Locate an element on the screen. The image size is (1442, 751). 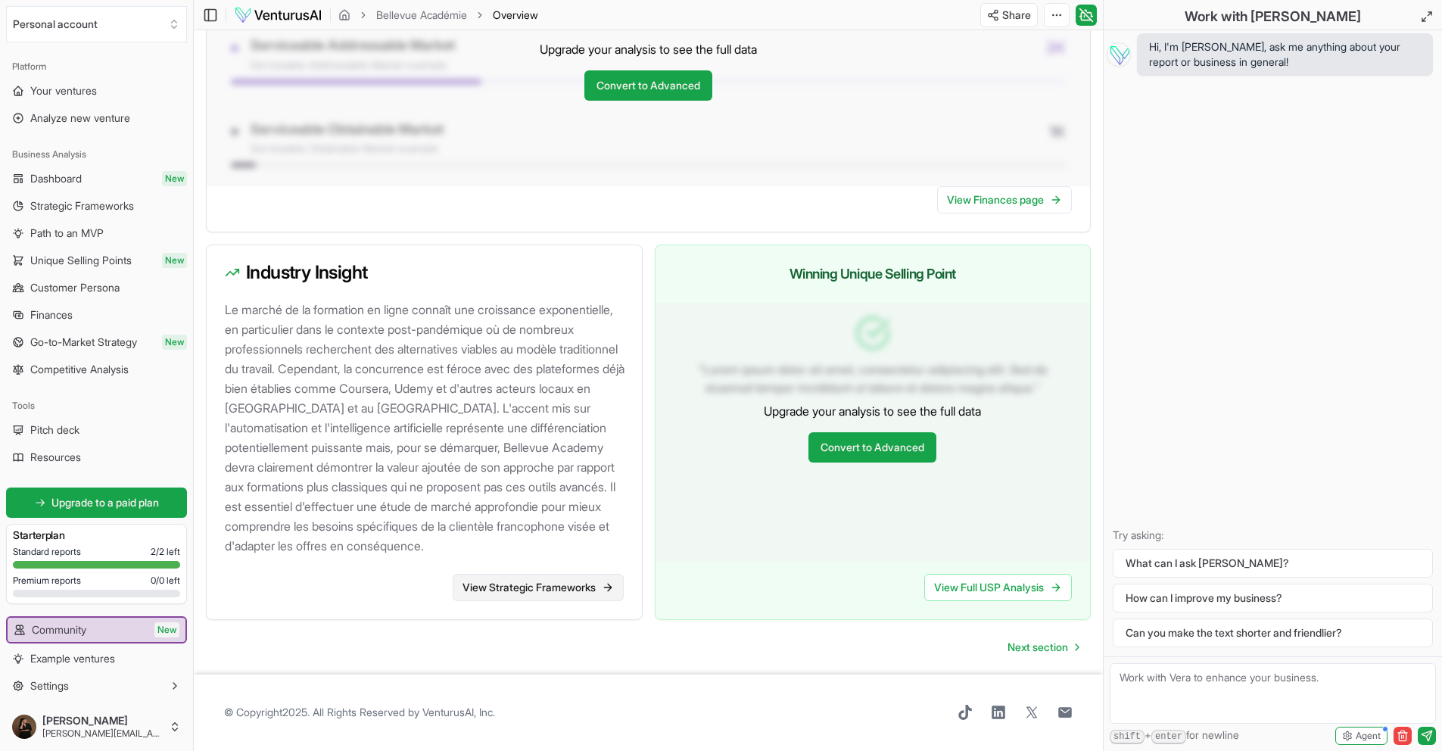
div: Platform is located at coordinates (96, 67).